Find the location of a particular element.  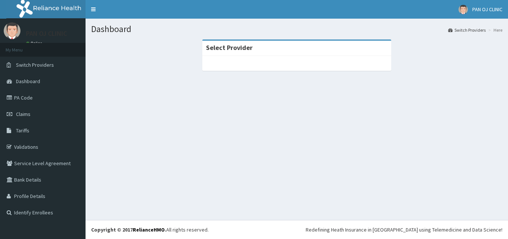

p: PAN OJ CLINIC is located at coordinates (47, 33).